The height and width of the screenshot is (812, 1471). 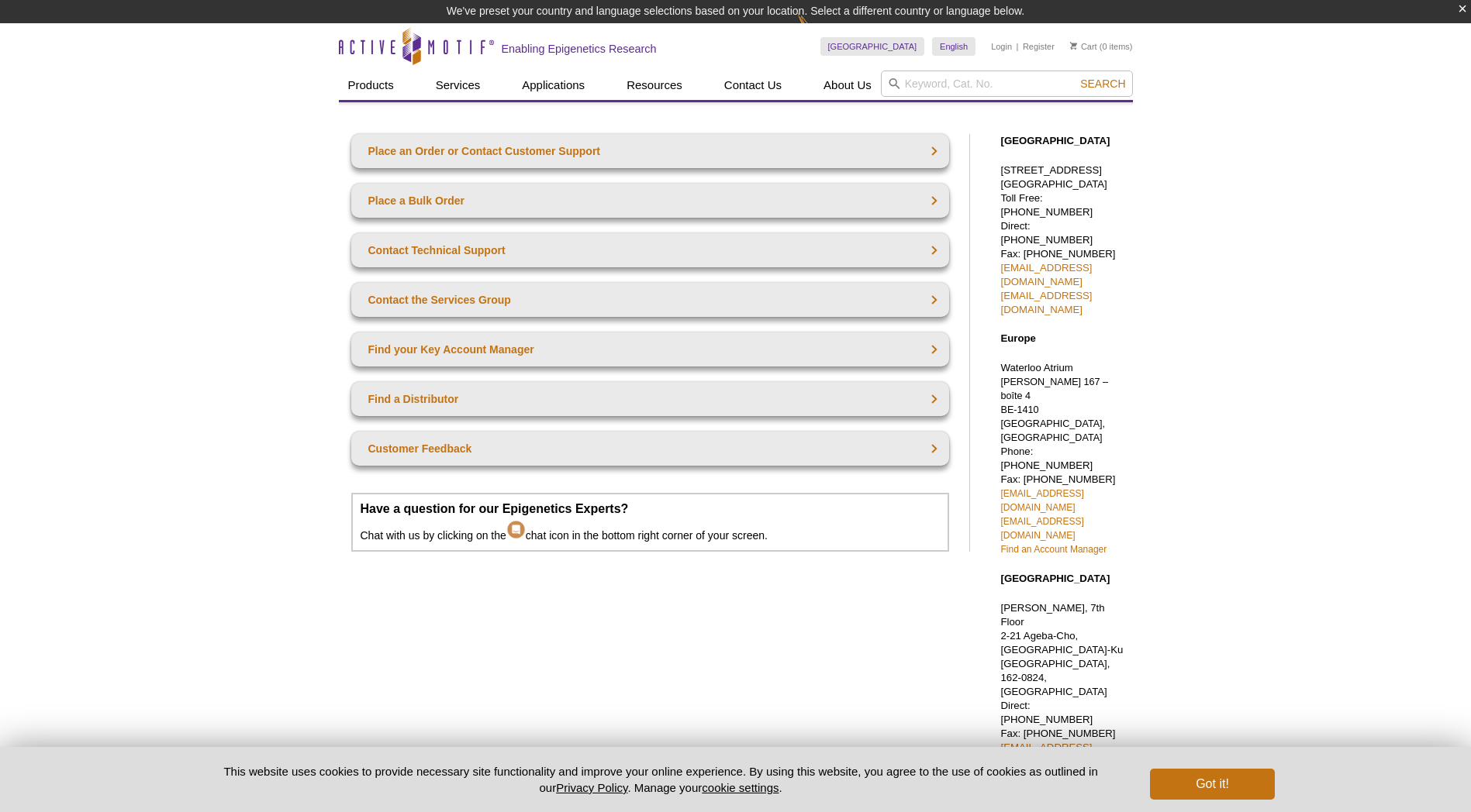 What do you see at coordinates (1018, 338) in the screenshot?
I see `strong: Europe` at bounding box center [1018, 338].